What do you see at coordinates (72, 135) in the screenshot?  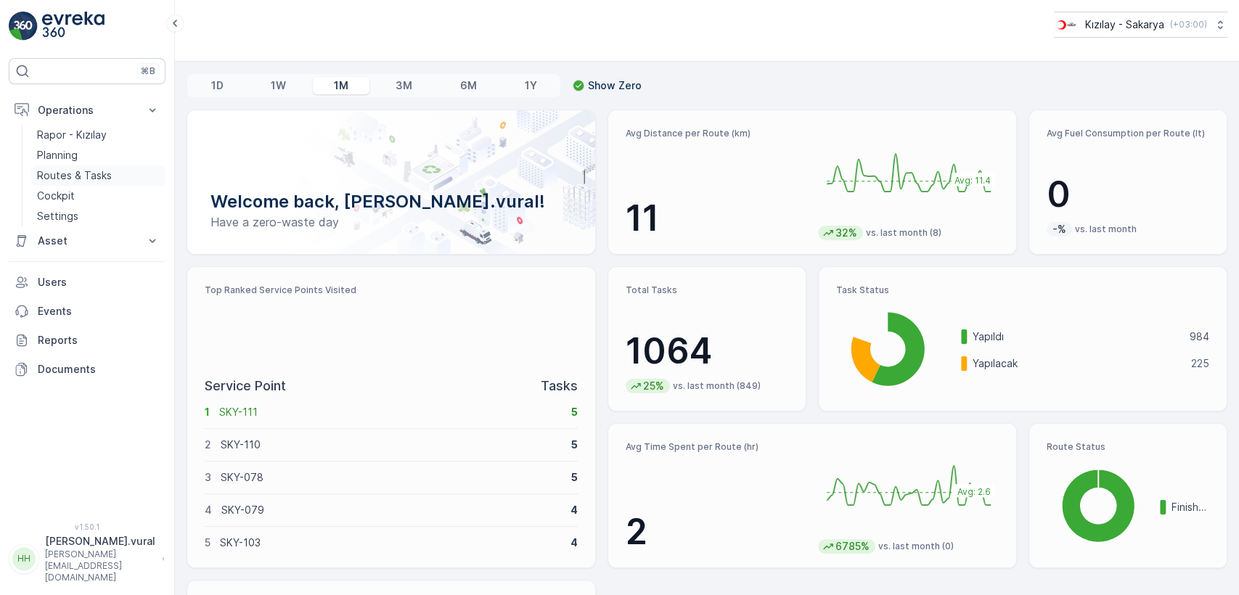 I see `p: Rapor - Kızılay` at bounding box center [72, 135].